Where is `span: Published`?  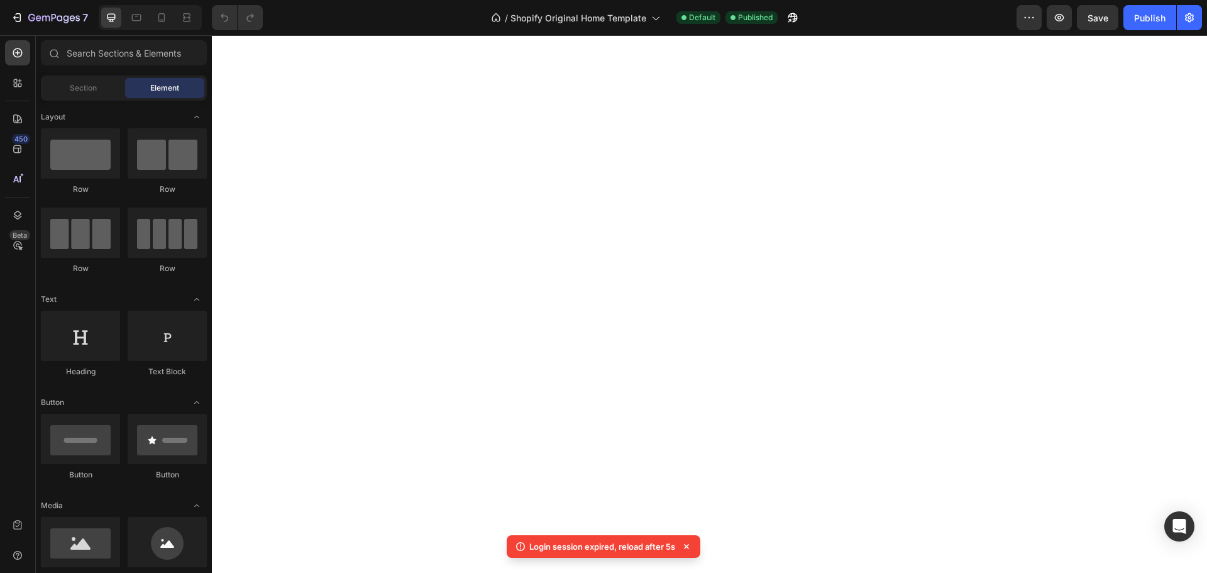
span: Published is located at coordinates (755, 18).